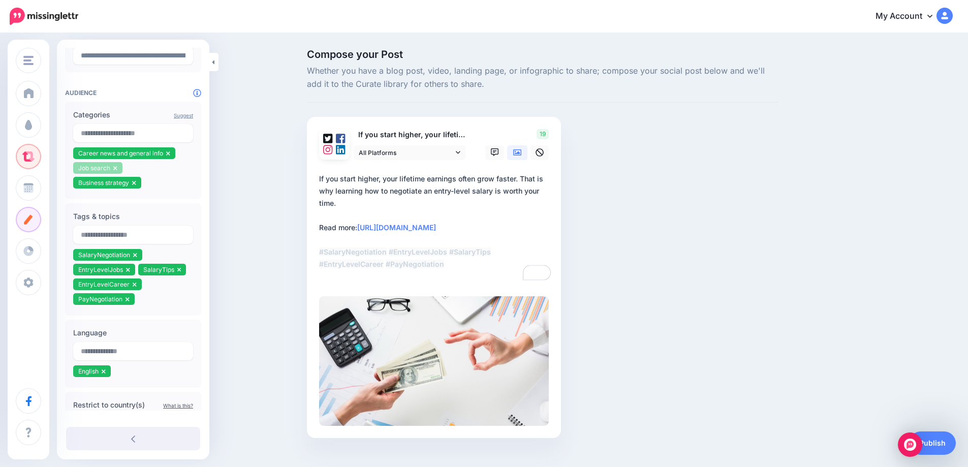 The height and width of the screenshot is (467, 968). Describe the element at coordinates (543, 54) in the screenshot. I see `span: Compose your Post` at that location.